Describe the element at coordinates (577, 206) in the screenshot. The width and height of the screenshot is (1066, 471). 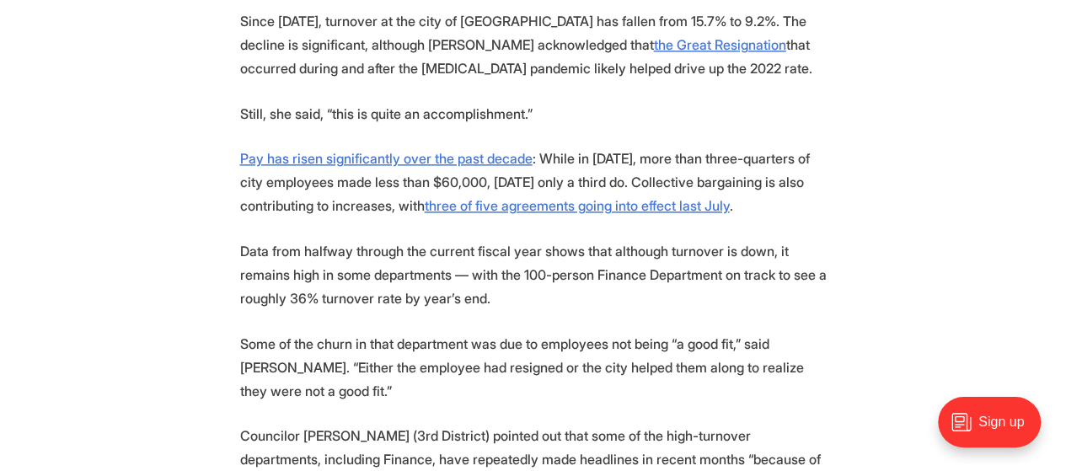
I see `u: three of five agreements going into effect last July` at that location.